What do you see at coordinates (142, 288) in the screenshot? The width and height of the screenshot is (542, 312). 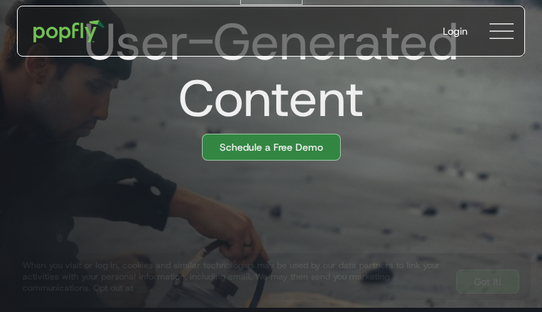 I see `a: here` at bounding box center [142, 288].